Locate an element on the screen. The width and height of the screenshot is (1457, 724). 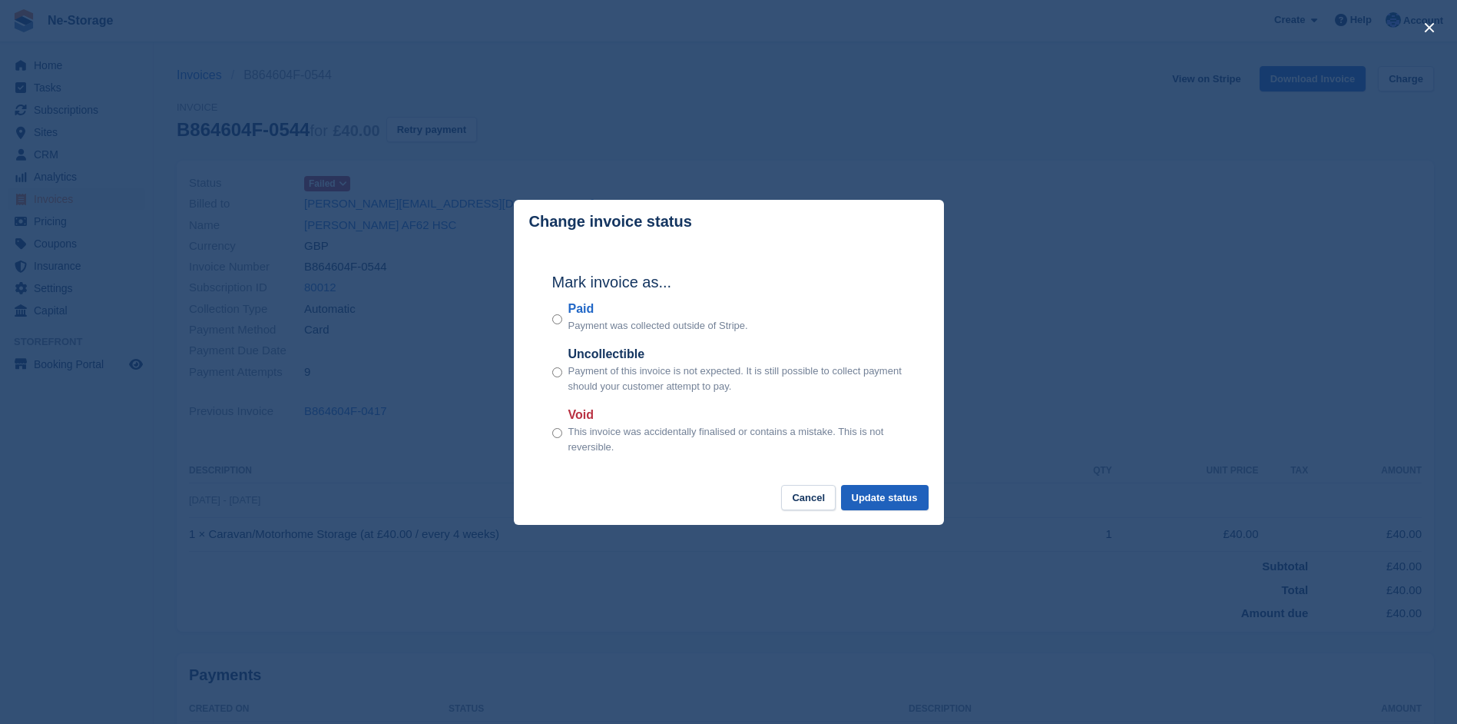
button: Cancel is located at coordinates (808, 497).